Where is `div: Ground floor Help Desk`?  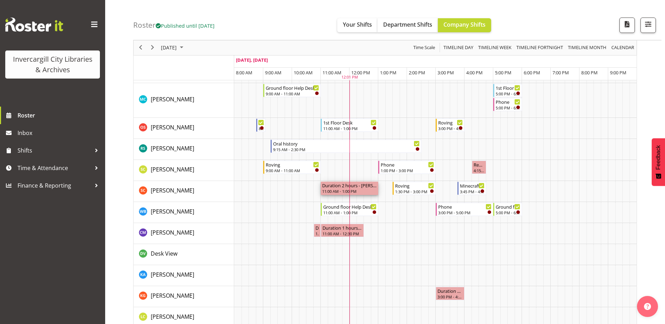
div: Ground floor Help Desk is located at coordinates (350, 207).